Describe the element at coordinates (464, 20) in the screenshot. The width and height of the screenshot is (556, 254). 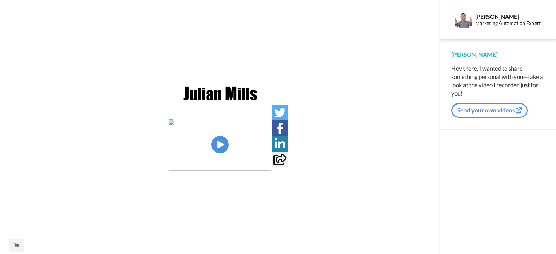
I see `img: Profile Image` at that location.